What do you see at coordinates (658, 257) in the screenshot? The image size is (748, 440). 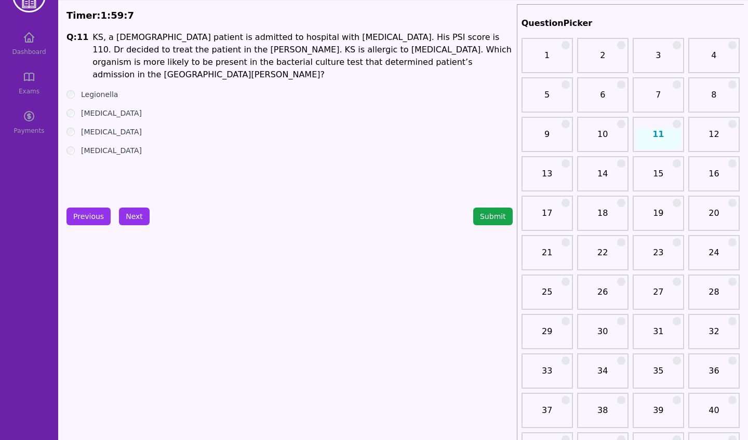 I see `a: 23` at bounding box center [658, 257].